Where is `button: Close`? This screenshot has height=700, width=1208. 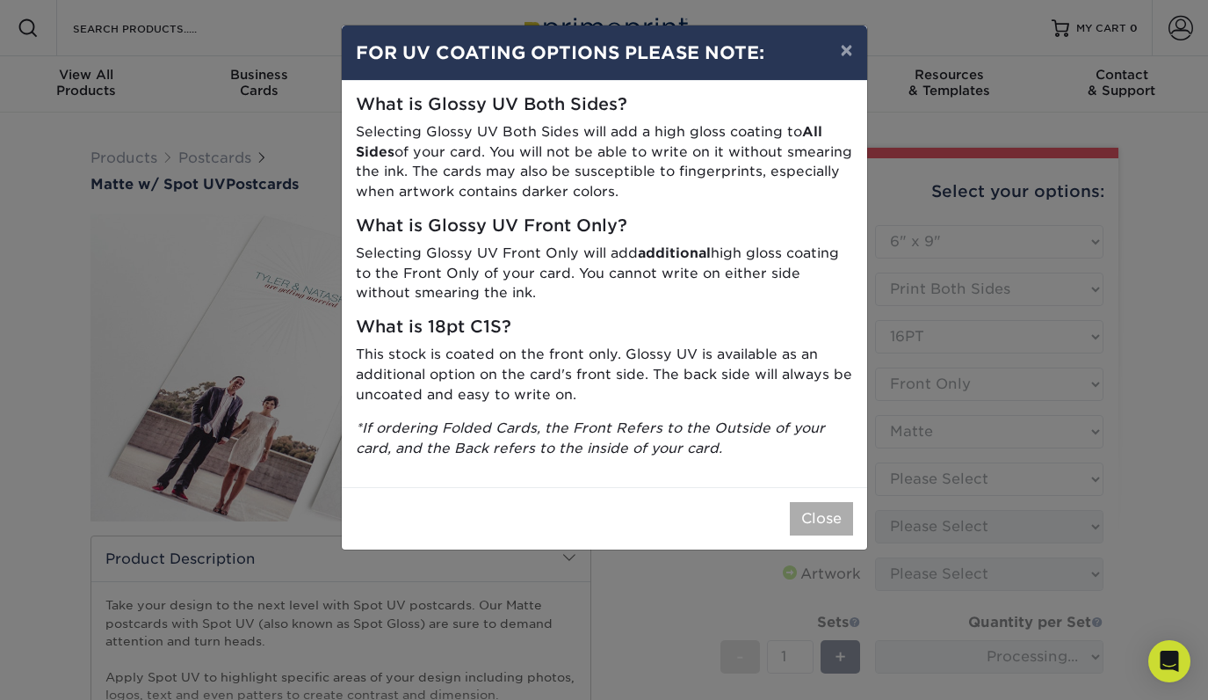
button: Close is located at coordinates (822, 519).